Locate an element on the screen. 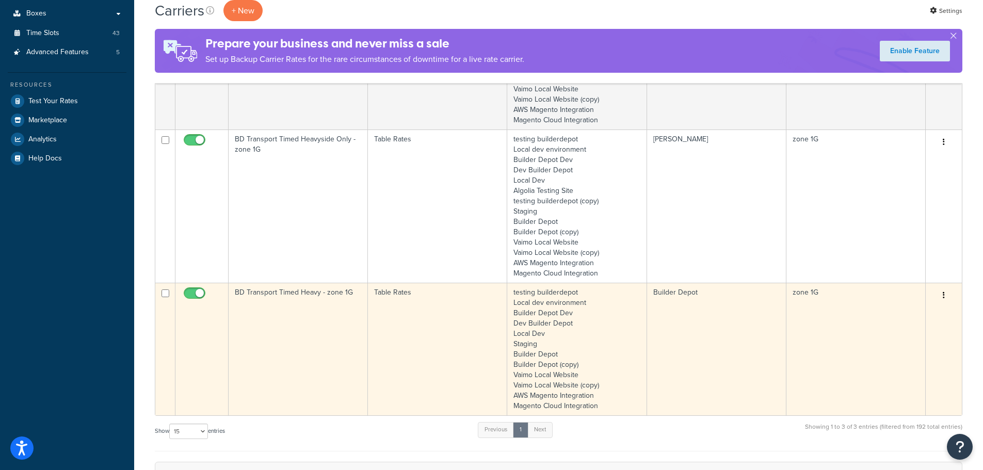 This screenshot has width=983, height=470. td: BD Transport Timed Heavyside Only - zone 1G is located at coordinates (298, 206).